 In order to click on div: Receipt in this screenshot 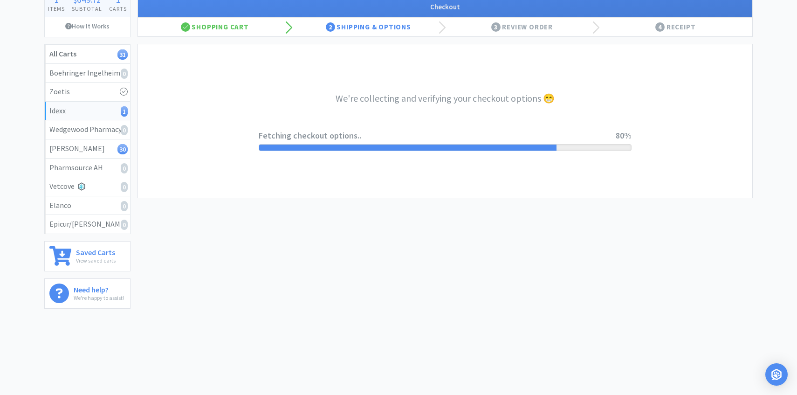, I will do `click(676, 27)`.